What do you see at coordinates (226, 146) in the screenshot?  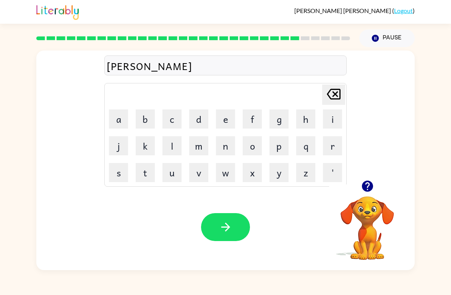 I see `button: n` at bounding box center [226, 146].